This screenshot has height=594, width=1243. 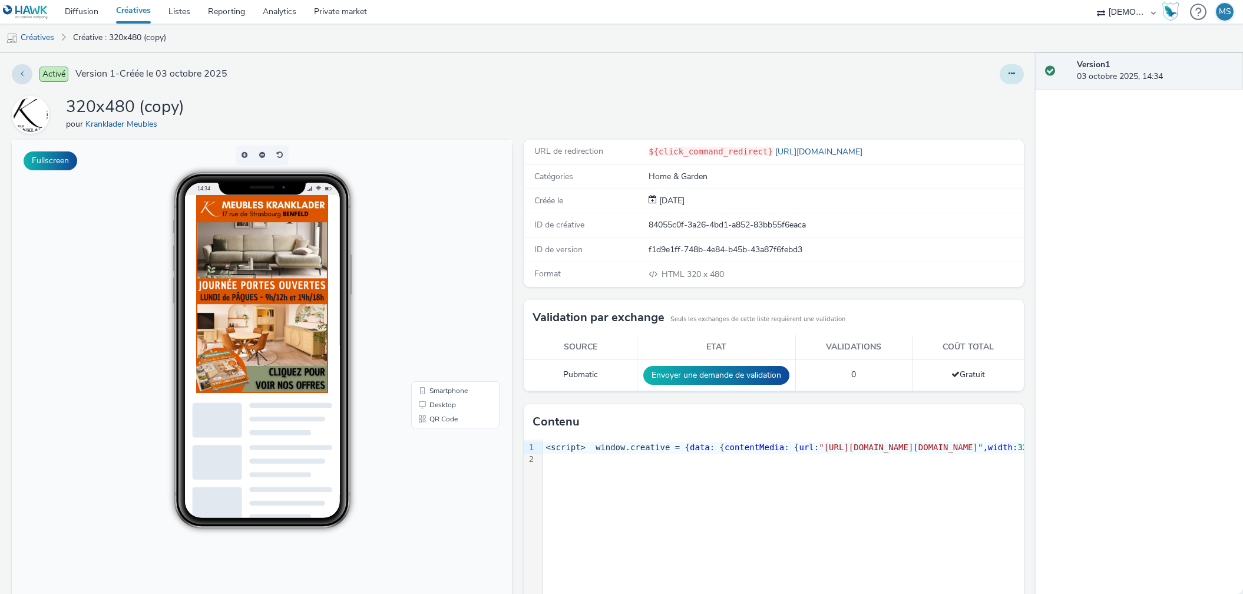 What do you see at coordinates (50, 161) in the screenshot?
I see `button: Fullscreen` at bounding box center [50, 161].